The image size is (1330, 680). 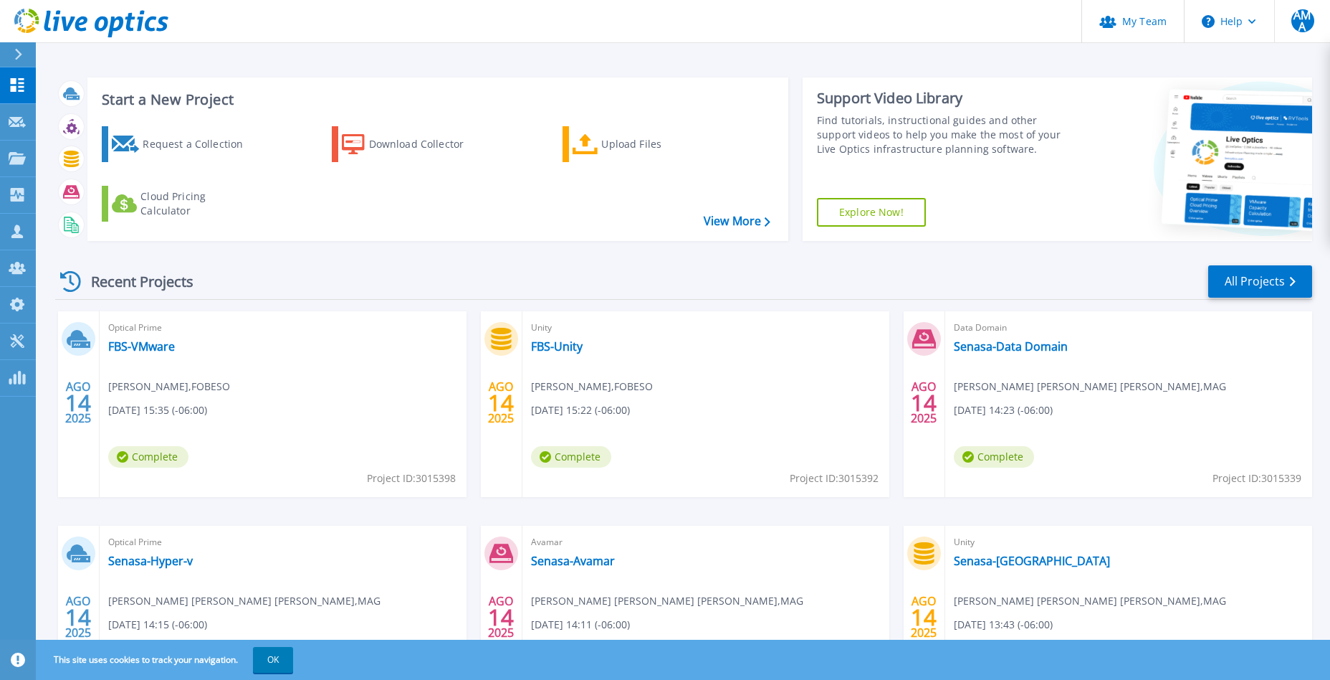 I want to click on a: Senasa-Data Domain, so click(x=1011, y=346).